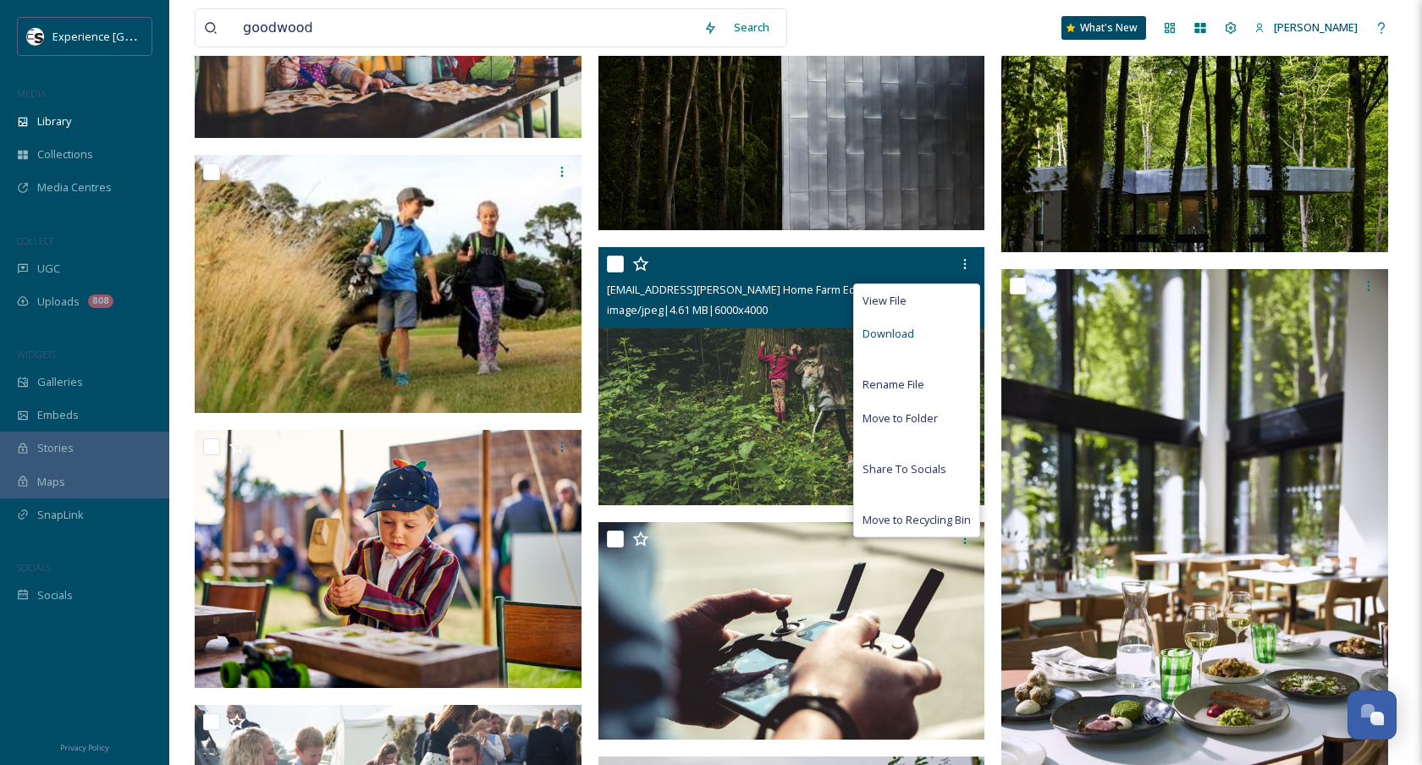 The image size is (1422, 765). I want to click on span: COLLECT, so click(35, 240).